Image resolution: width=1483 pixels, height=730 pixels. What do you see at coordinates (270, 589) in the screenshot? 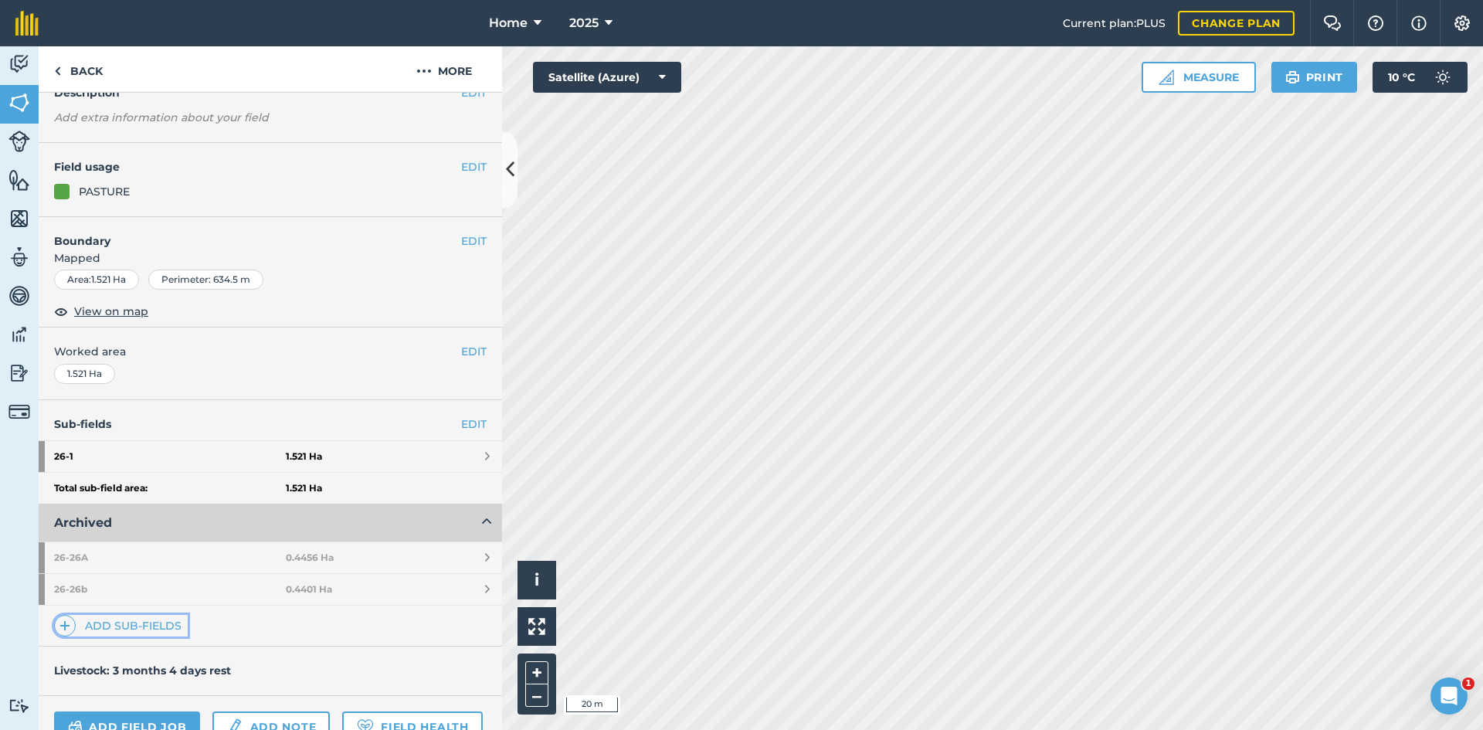
I see `a: 26-26b0.4401 Ha` at bounding box center [270, 589].